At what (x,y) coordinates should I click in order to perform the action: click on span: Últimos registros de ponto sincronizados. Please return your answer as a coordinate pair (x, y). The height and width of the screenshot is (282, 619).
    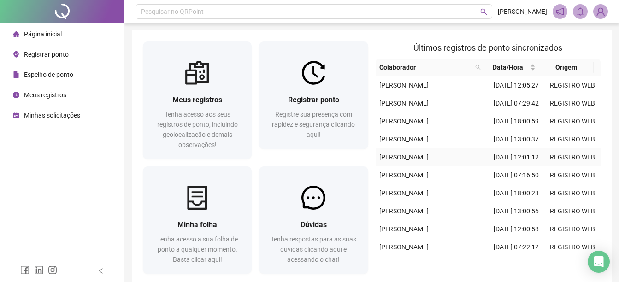
    Looking at the image, I should click on (488, 47).